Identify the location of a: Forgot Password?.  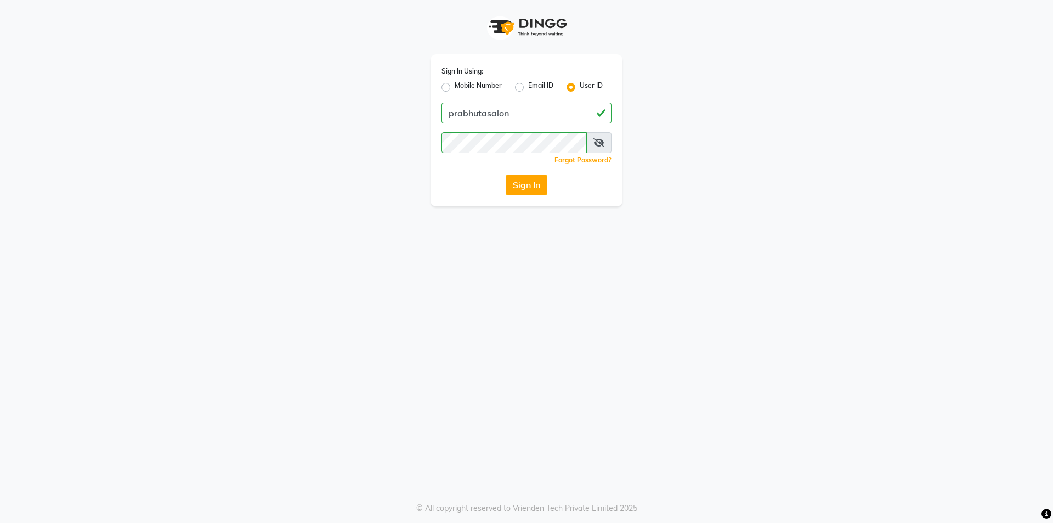
(583, 160).